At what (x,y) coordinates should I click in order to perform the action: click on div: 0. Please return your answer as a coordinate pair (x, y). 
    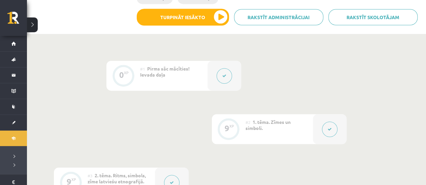
    Looking at the image, I should click on (121, 75).